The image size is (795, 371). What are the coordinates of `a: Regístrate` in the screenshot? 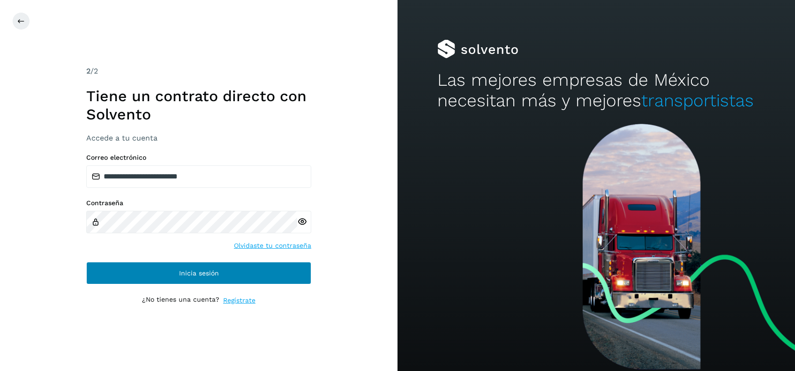 It's located at (239, 300).